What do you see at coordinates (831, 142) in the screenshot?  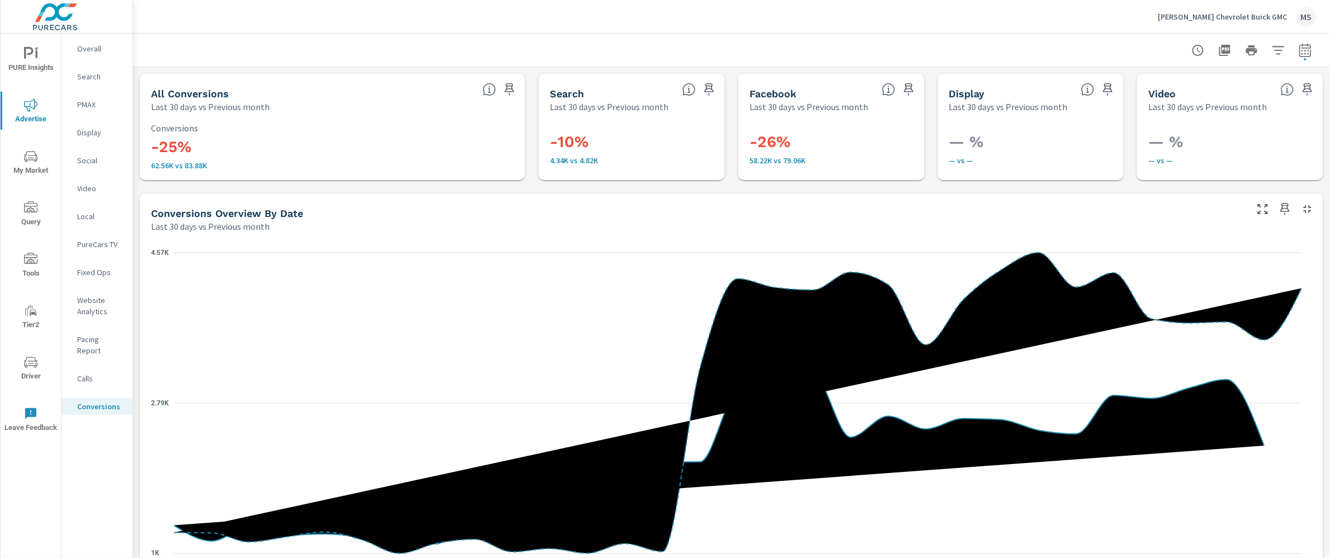 I see `h3: -26%` at bounding box center [831, 142].